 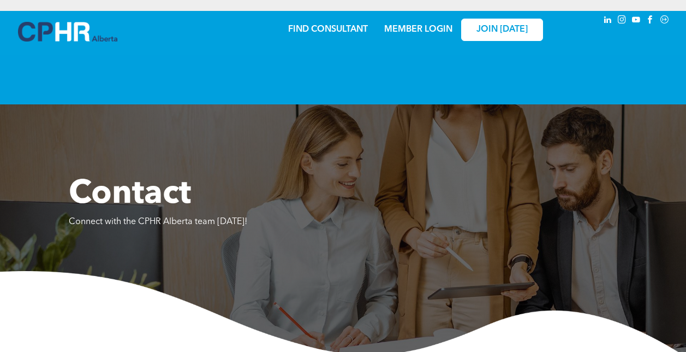 I want to click on a: youtube, so click(x=637, y=21).